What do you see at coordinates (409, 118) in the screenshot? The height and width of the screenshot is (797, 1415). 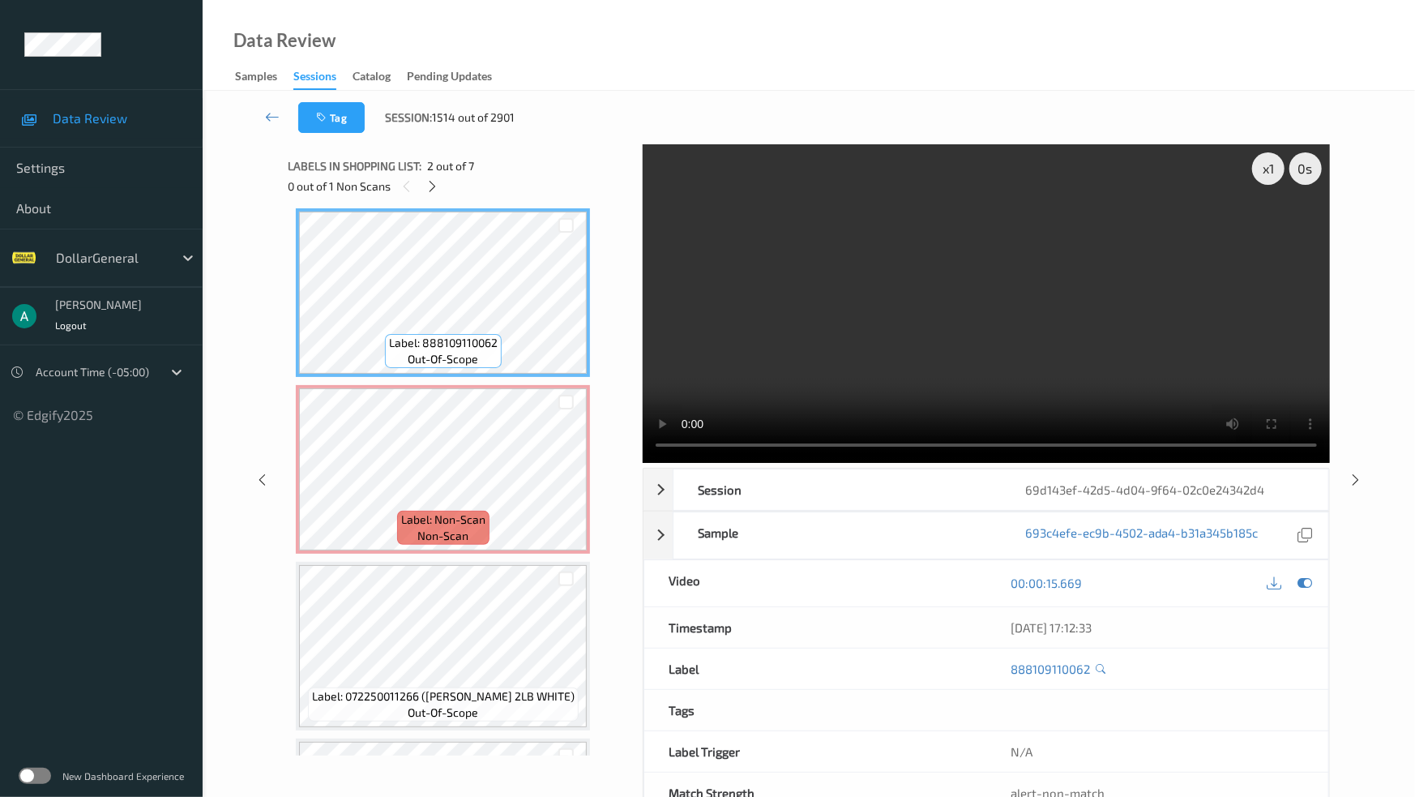 I see `span: Session:` at bounding box center [409, 118].